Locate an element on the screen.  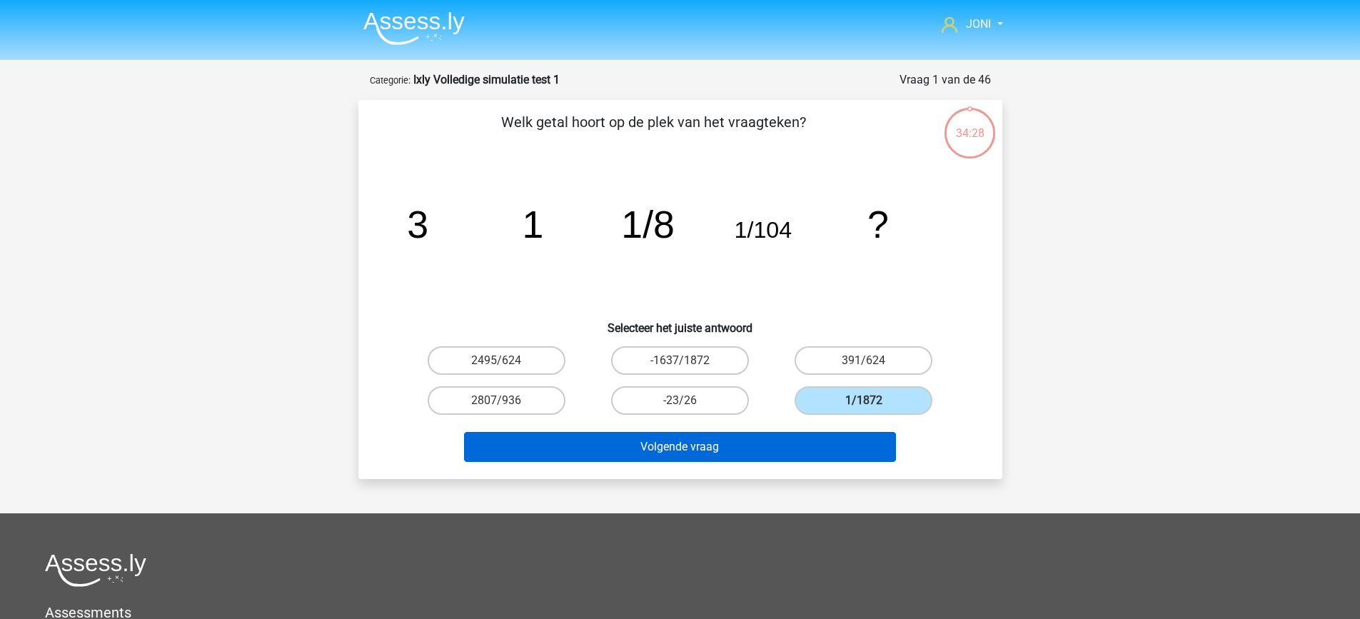
img: Assessly logo is located at coordinates (96, 570).